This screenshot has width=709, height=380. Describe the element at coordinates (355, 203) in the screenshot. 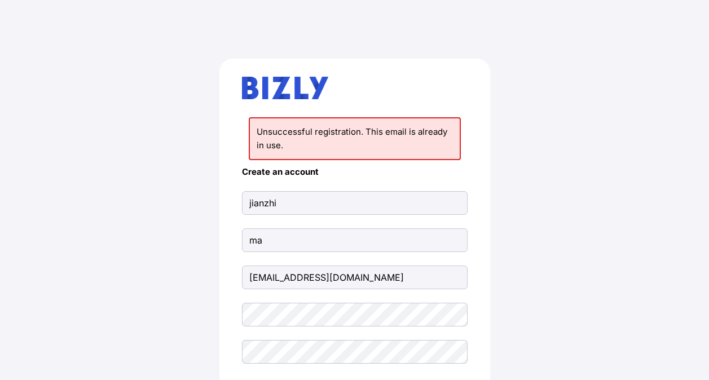

I see `input: First Name` at that location.